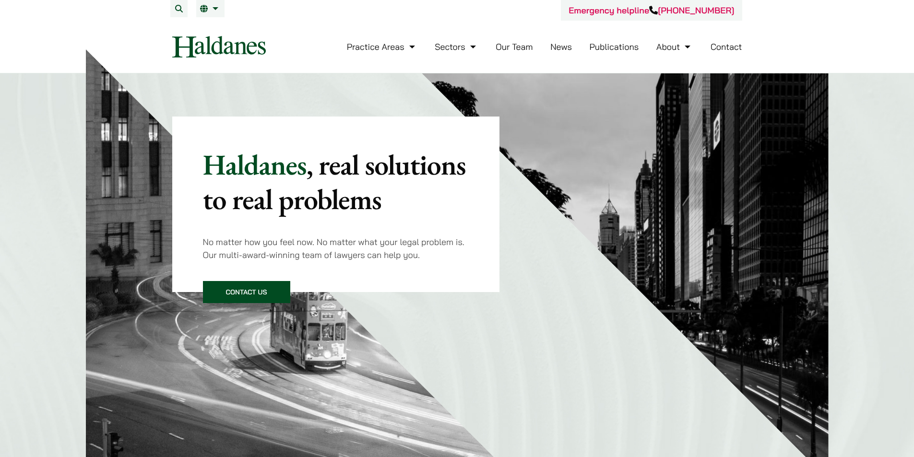 This screenshot has width=914, height=457. I want to click on a: Sectors, so click(456, 47).